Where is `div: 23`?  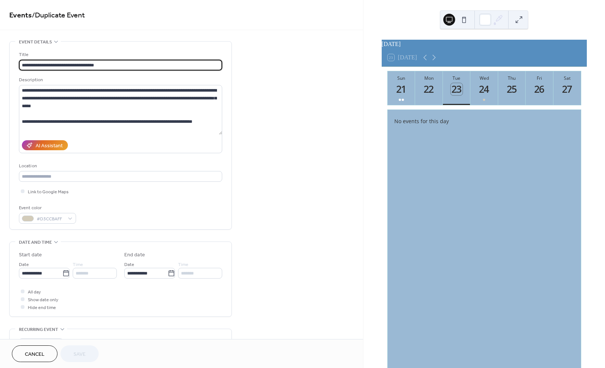
div: 23 is located at coordinates (456, 89).